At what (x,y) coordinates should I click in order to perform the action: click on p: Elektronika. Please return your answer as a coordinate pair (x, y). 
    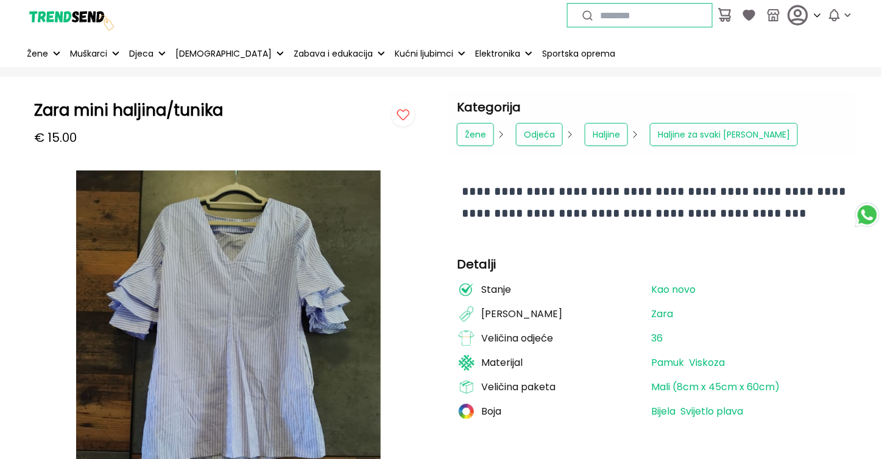
    Looking at the image, I should click on (498, 54).